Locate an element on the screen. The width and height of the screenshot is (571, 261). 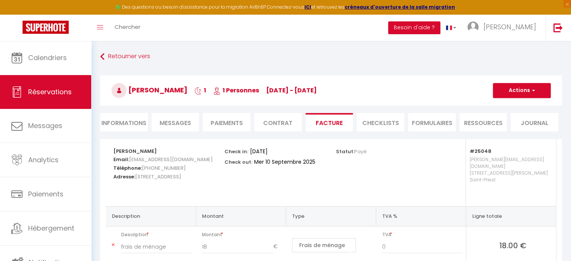
span: Analytics is located at coordinates (43, 159).